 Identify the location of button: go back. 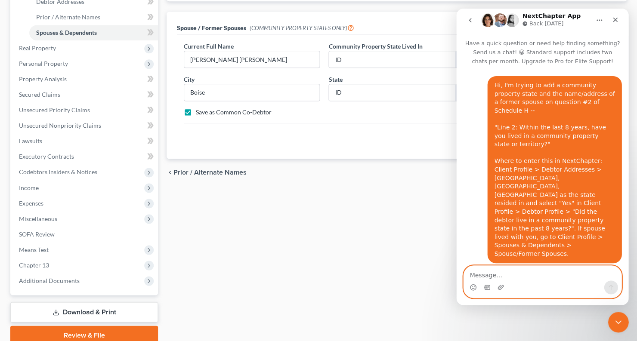
(14, 12).